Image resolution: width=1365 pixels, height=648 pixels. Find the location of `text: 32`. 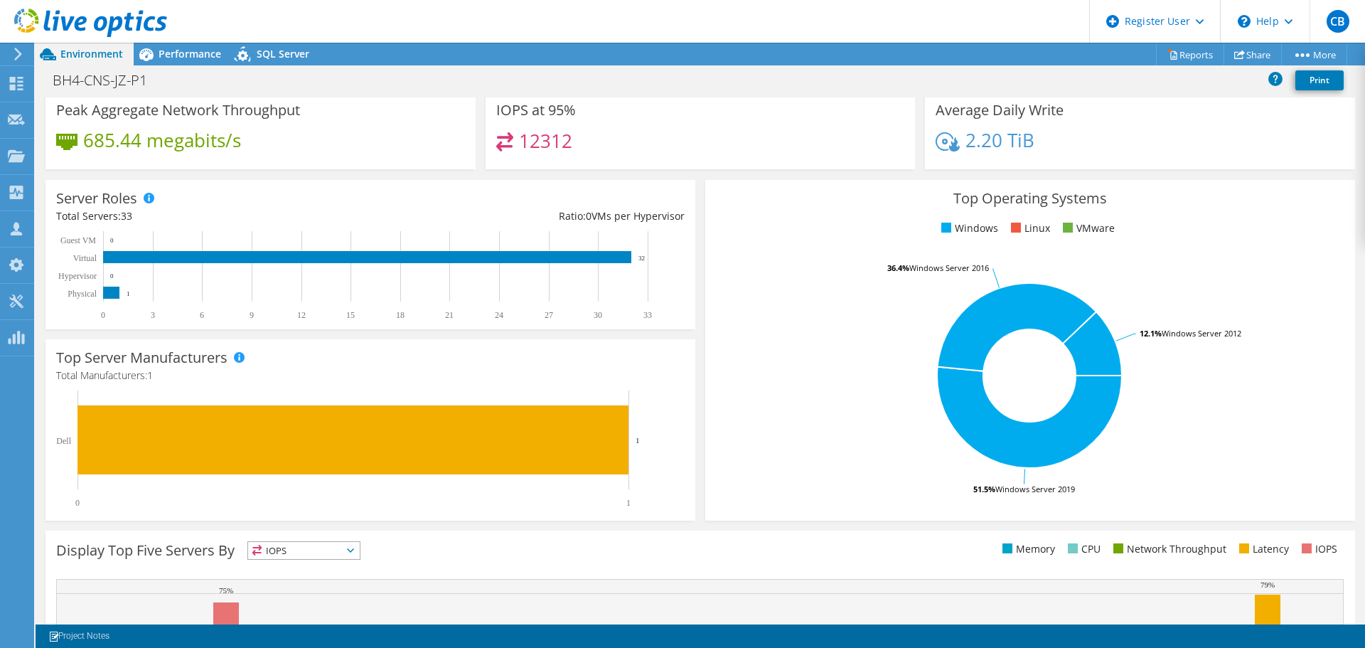

text: 32 is located at coordinates (641, 258).